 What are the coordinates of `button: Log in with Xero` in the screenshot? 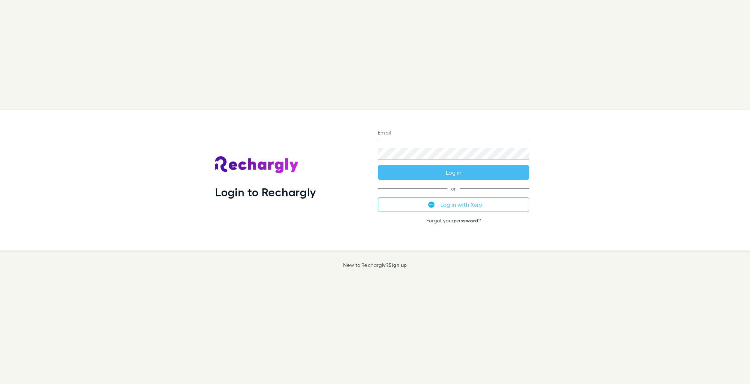 It's located at (453, 205).